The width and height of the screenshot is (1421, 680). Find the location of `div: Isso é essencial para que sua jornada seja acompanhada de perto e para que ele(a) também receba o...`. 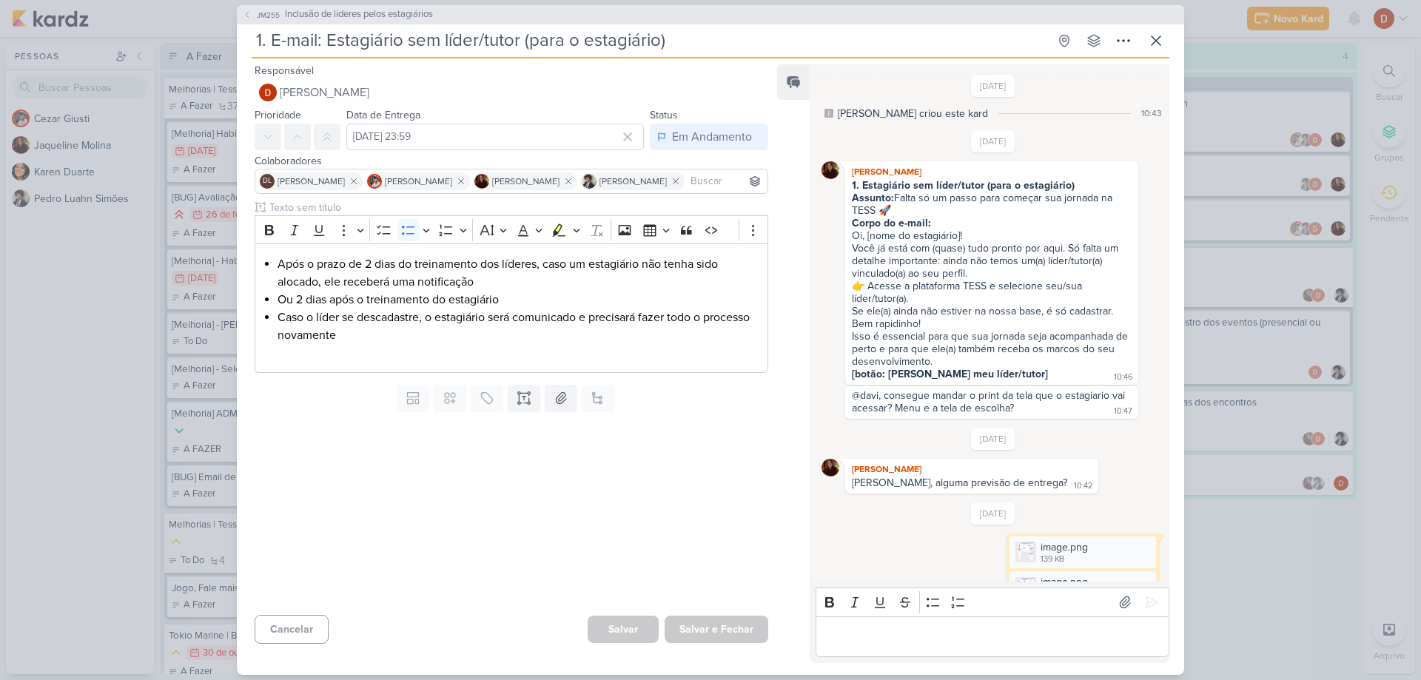

div: Isso é essencial para que sua jornada seja acompanhada de perto e para que ele(a) também receba o... is located at coordinates (992, 349).